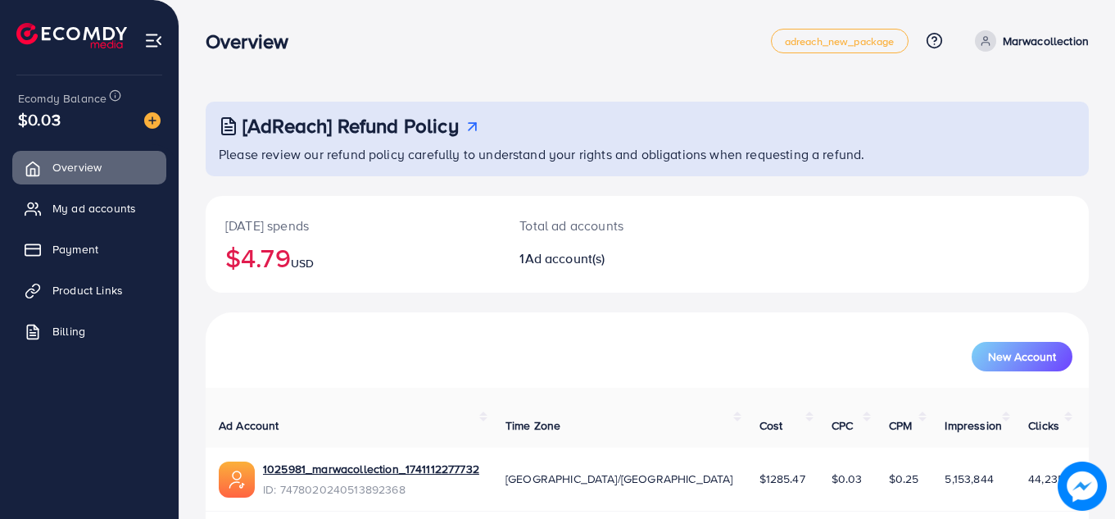  What do you see at coordinates (783, 479) in the screenshot?
I see `span: $1285.47` at bounding box center [783, 479].